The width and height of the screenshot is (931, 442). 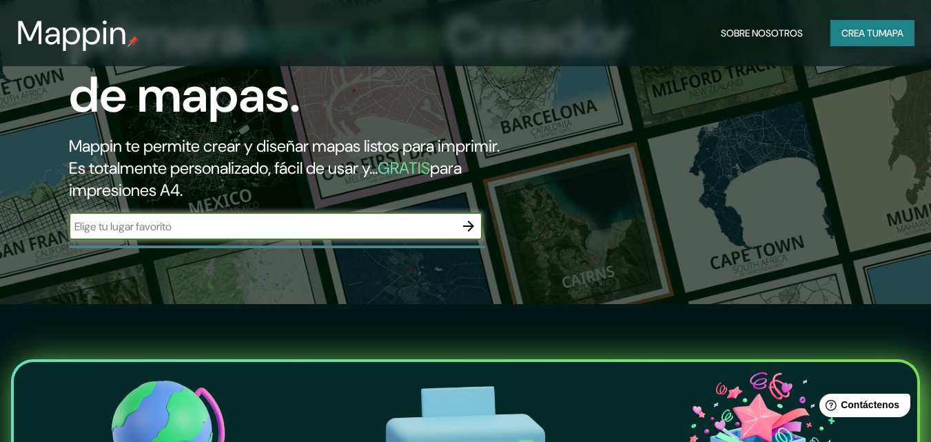 What do you see at coordinates (761, 33) in the screenshot?
I see `font: Sobre nosotros` at bounding box center [761, 33].